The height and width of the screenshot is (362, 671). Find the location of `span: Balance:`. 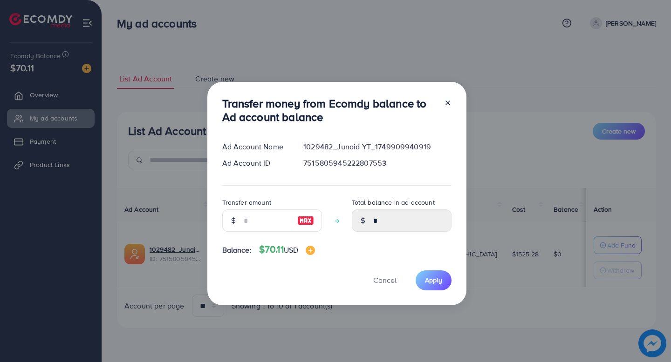

span: Balance: is located at coordinates (237, 250).